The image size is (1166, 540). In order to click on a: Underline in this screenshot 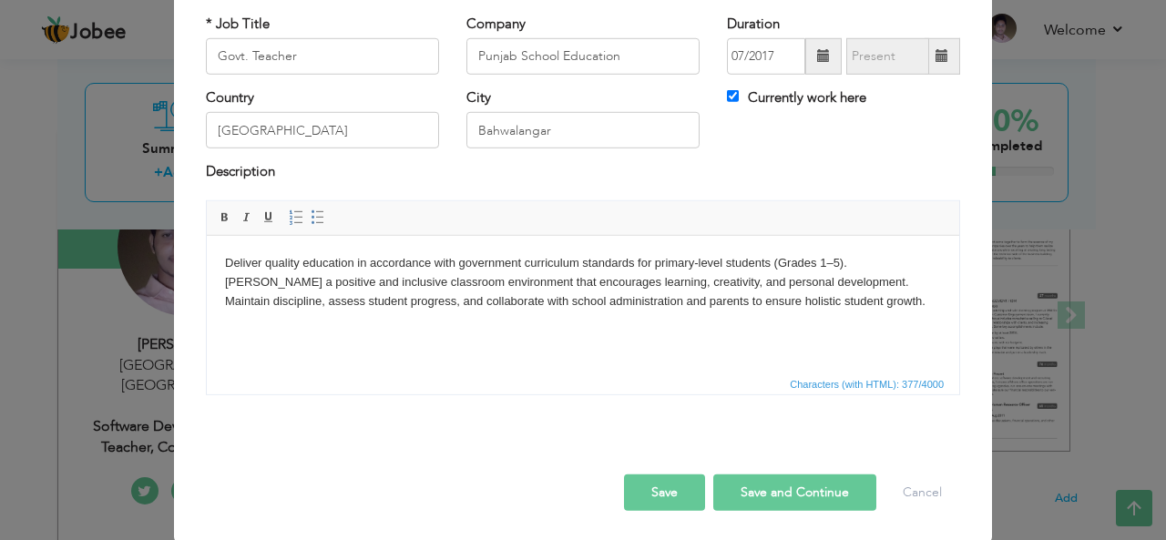, I will do `click(269, 218)`.